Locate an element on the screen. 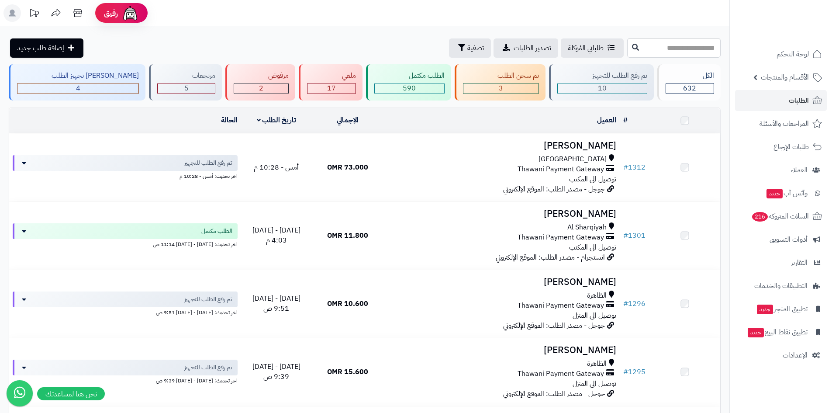 The width and height of the screenshot is (832, 413). span: العملاء is located at coordinates (799, 170).